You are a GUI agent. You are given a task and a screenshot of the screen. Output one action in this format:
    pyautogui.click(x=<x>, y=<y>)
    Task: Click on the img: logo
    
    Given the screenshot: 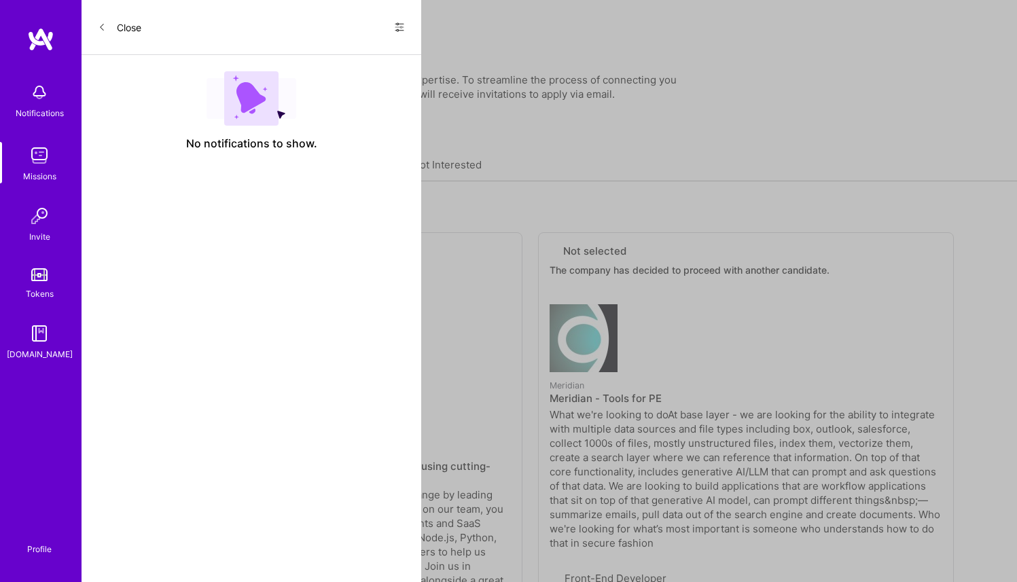 What is the action you would take?
    pyautogui.click(x=41, y=39)
    